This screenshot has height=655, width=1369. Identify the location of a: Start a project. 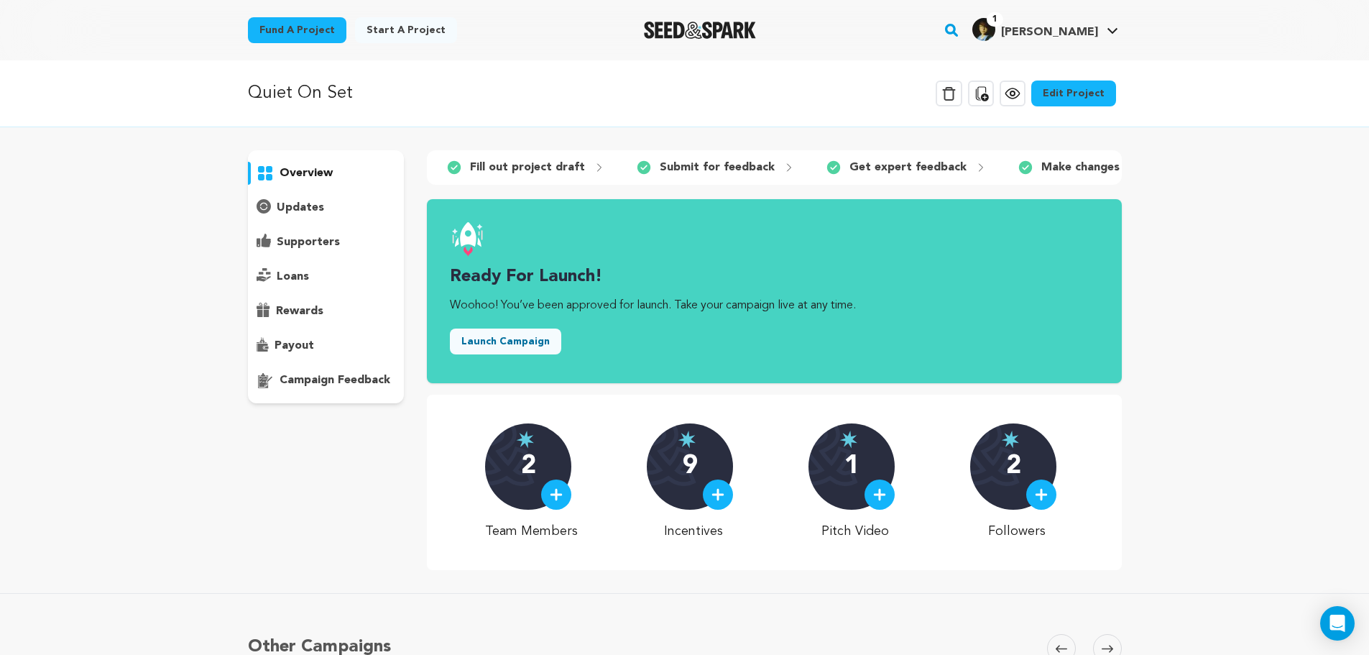
(406, 30).